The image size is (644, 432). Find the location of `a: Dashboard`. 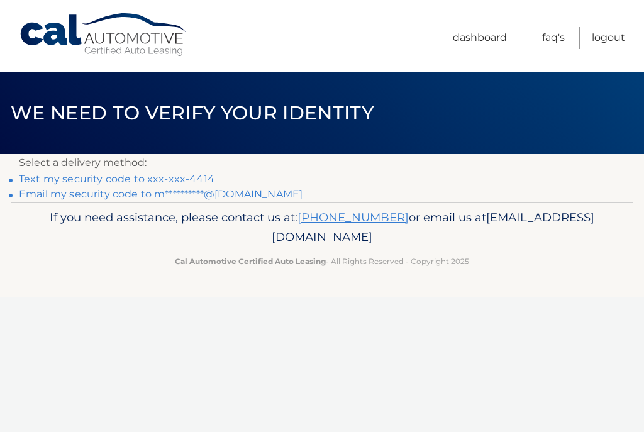

a: Dashboard is located at coordinates (480, 38).